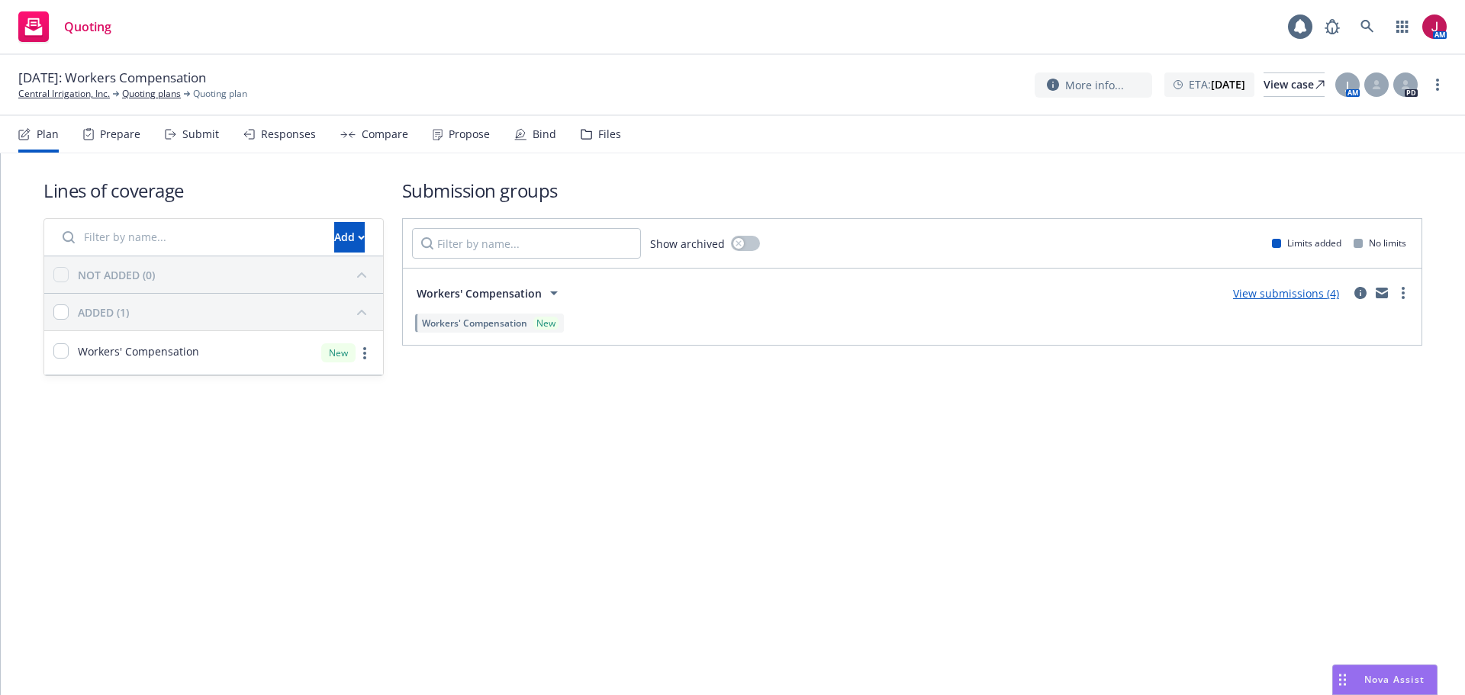  I want to click on a: View case, so click(1294, 85).